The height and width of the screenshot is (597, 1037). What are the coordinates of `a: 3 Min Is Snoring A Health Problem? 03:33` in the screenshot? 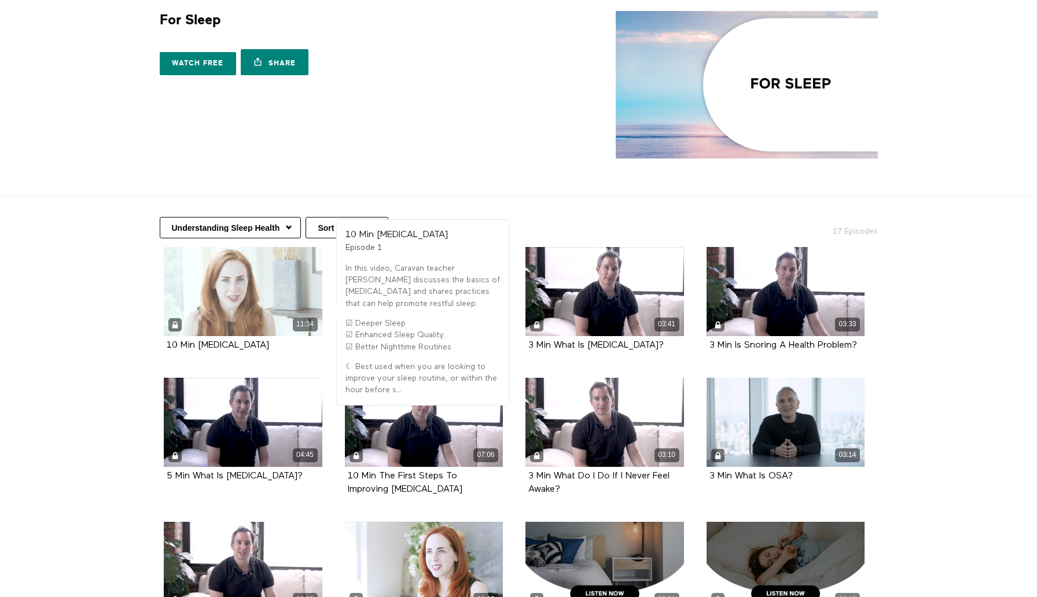 It's located at (786, 292).